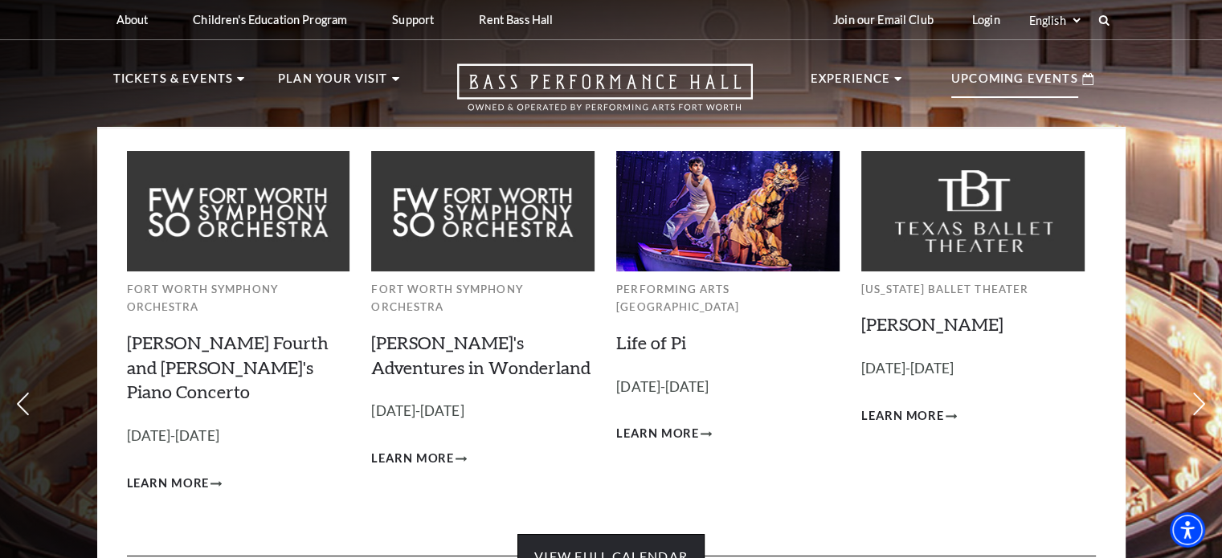 Image resolution: width=1222 pixels, height=558 pixels. I want to click on p: Upcoming Events, so click(1015, 84).